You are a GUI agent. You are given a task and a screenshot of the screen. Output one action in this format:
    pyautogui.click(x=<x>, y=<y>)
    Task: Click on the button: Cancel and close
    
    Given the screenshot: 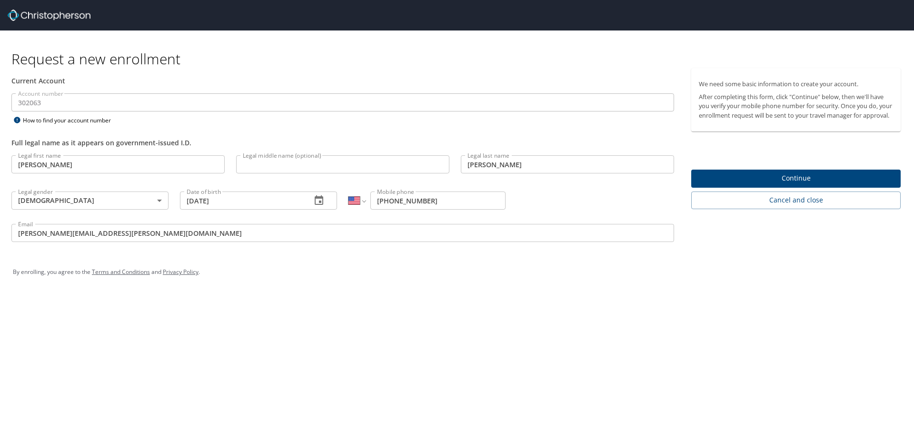 What is the action you would take?
    pyautogui.click(x=796, y=200)
    